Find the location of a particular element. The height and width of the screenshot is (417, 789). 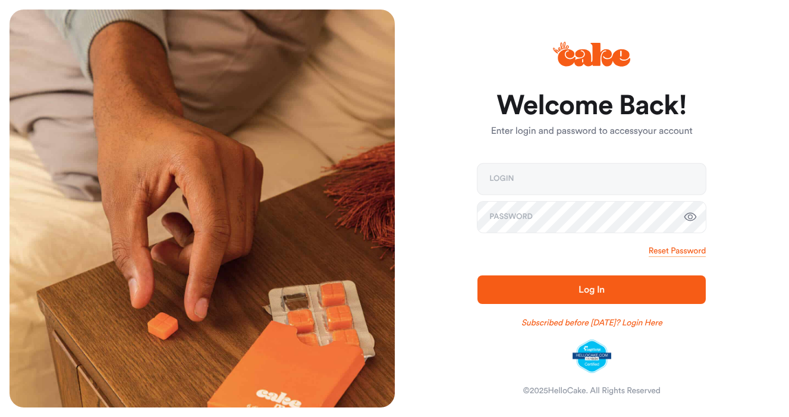

p: Enter login and password to access your account is located at coordinates (592, 131).